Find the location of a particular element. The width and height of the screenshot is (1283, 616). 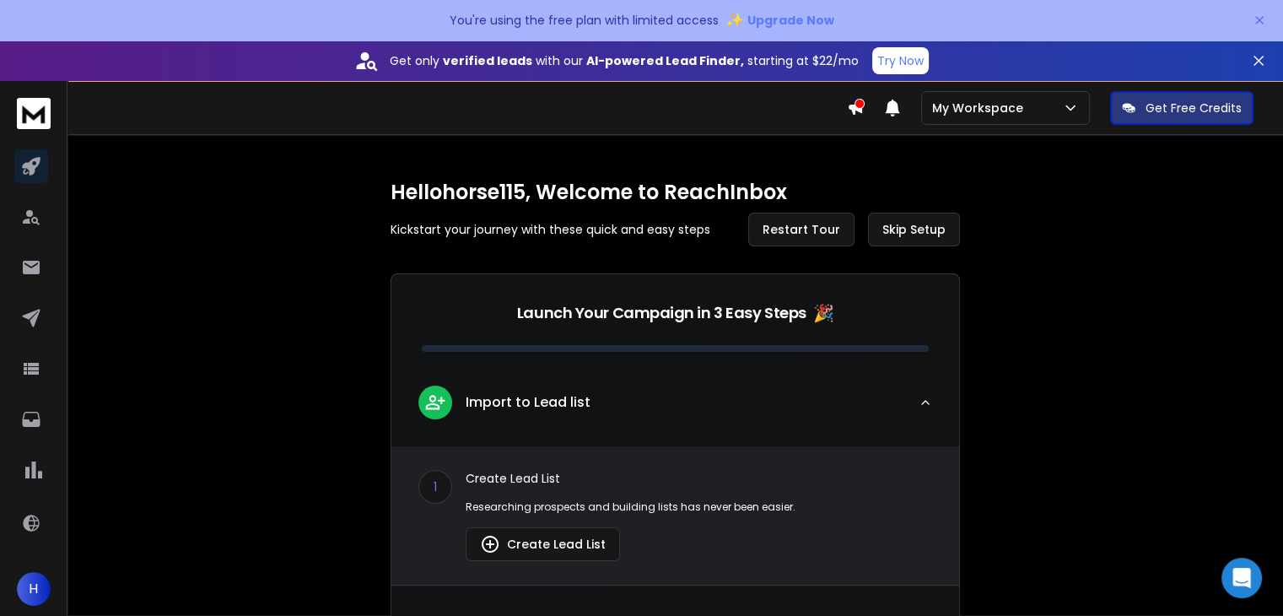

button: Try Now is located at coordinates (900, 61).